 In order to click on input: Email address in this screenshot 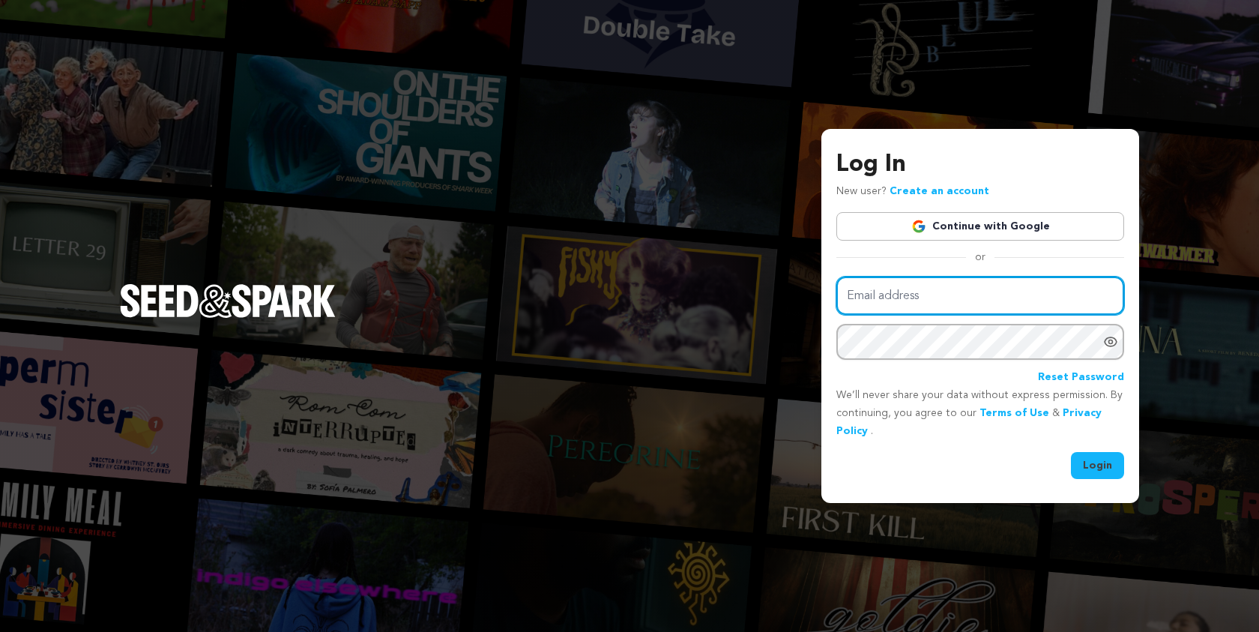, I will do `click(980, 295)`.